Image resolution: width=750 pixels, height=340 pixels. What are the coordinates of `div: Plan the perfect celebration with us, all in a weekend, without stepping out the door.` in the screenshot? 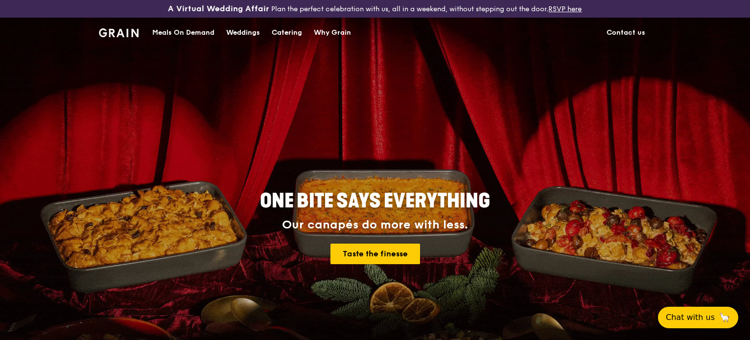 It's located at (374, 9).